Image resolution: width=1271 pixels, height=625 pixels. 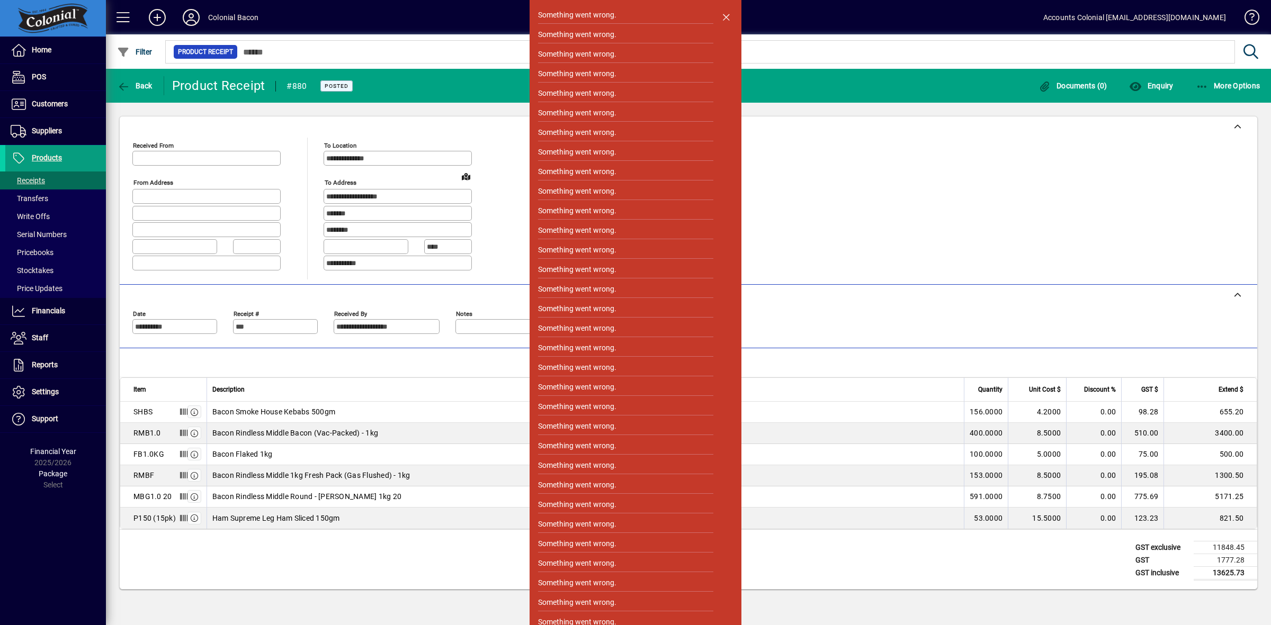 I want to click on span: 5.0000, so click(x=1049, y=454).